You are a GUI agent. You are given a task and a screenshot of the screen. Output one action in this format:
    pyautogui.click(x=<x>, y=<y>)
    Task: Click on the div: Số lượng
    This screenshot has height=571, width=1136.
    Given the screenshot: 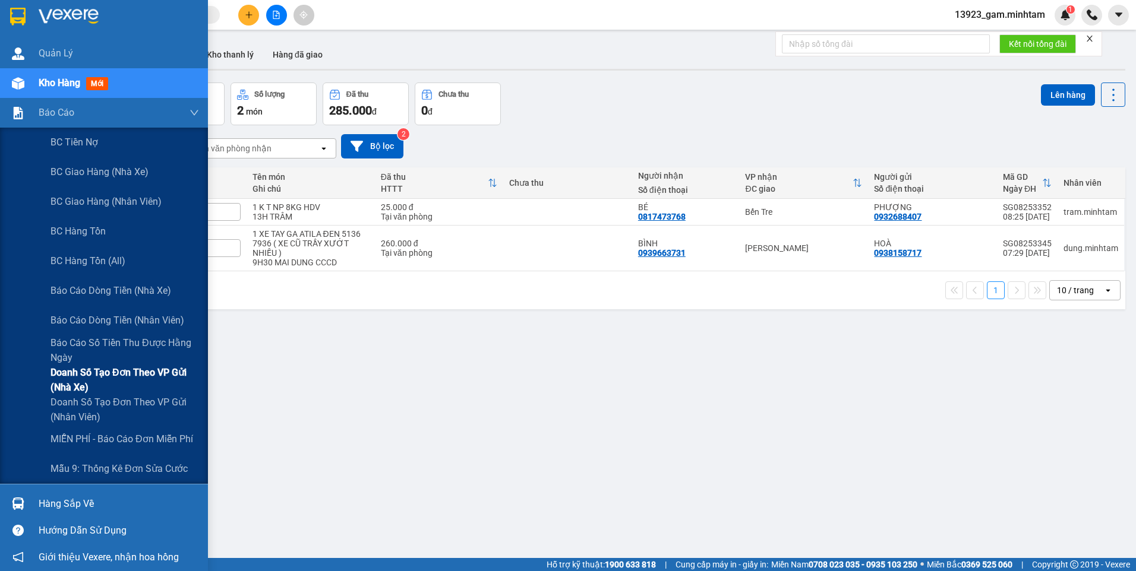 What is the action you would take?
    pyautogui.click(x=269, y=94)
    